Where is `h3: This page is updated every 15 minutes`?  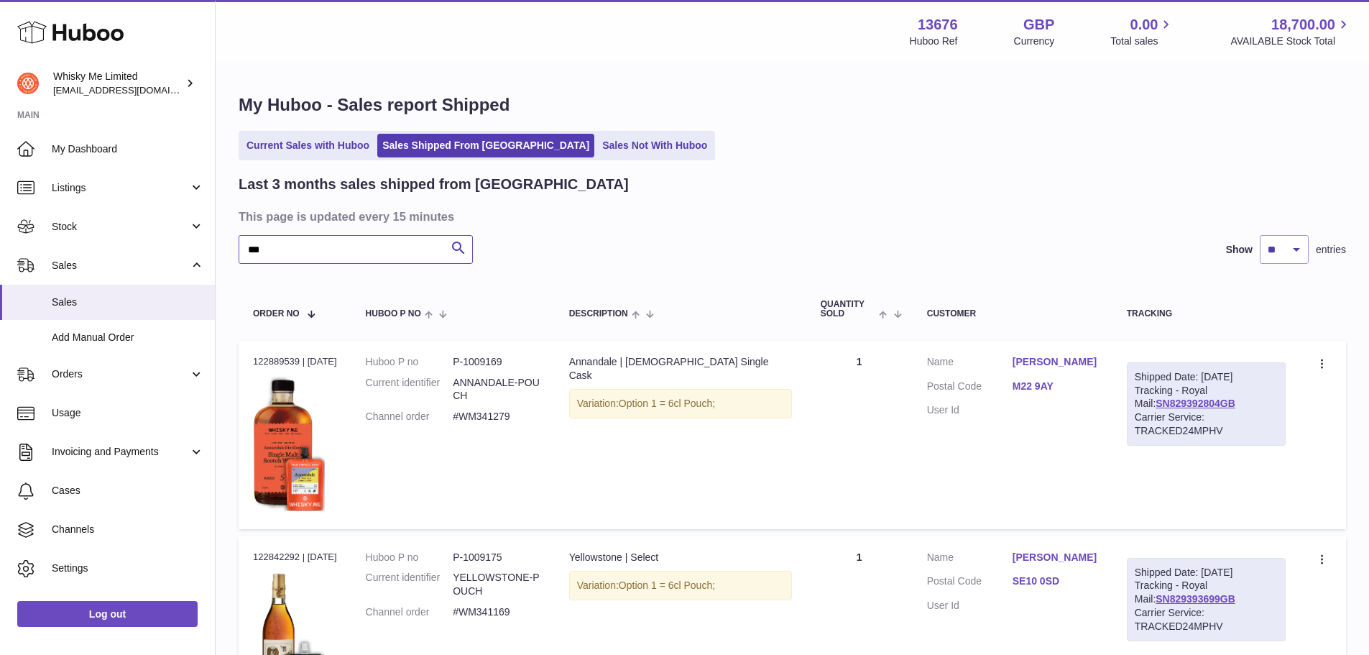
h3: This page is updated every 15 minutes is located at coordinates (790, 216).